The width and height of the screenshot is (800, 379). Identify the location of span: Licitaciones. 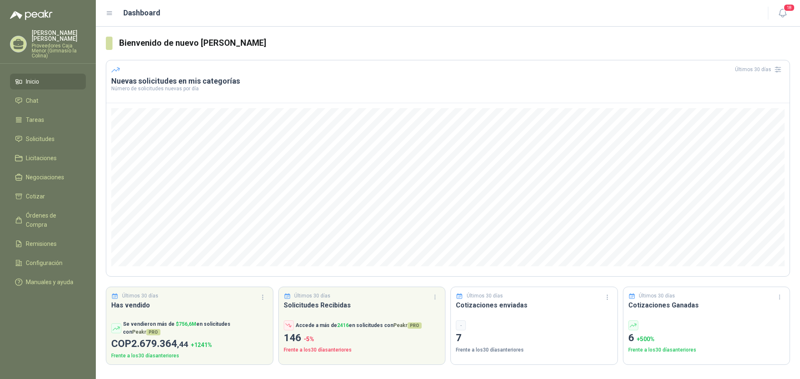
(41, 158).